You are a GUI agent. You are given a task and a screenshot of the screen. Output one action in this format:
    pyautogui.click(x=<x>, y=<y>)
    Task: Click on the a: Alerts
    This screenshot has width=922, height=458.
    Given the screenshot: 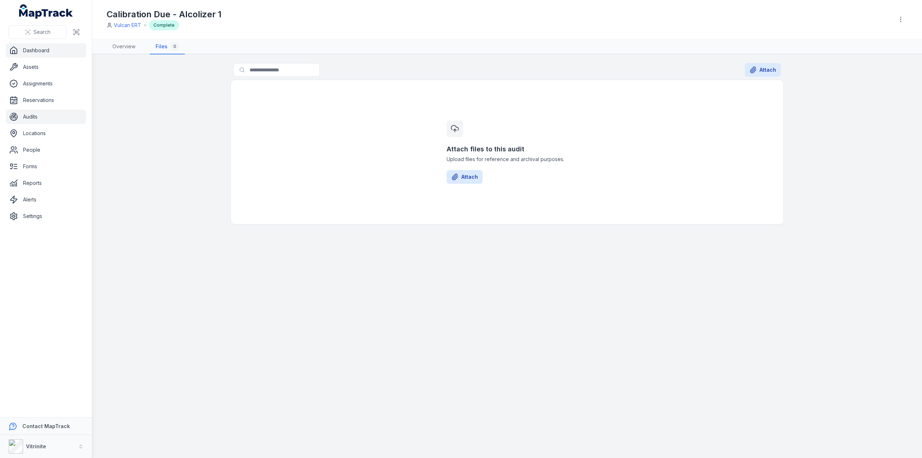 What is the action you would take?
    pyautogui.click(x=46, y=200)
    